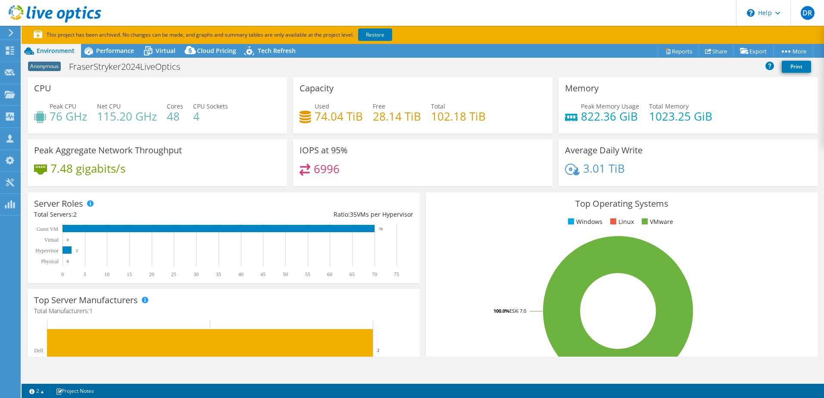  I want to click on a: Print, so click(796, 67).